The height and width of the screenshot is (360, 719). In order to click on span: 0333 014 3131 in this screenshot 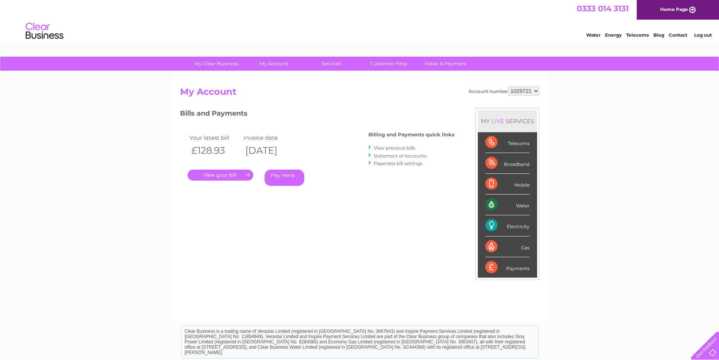, I will do `click(603, 8)`.